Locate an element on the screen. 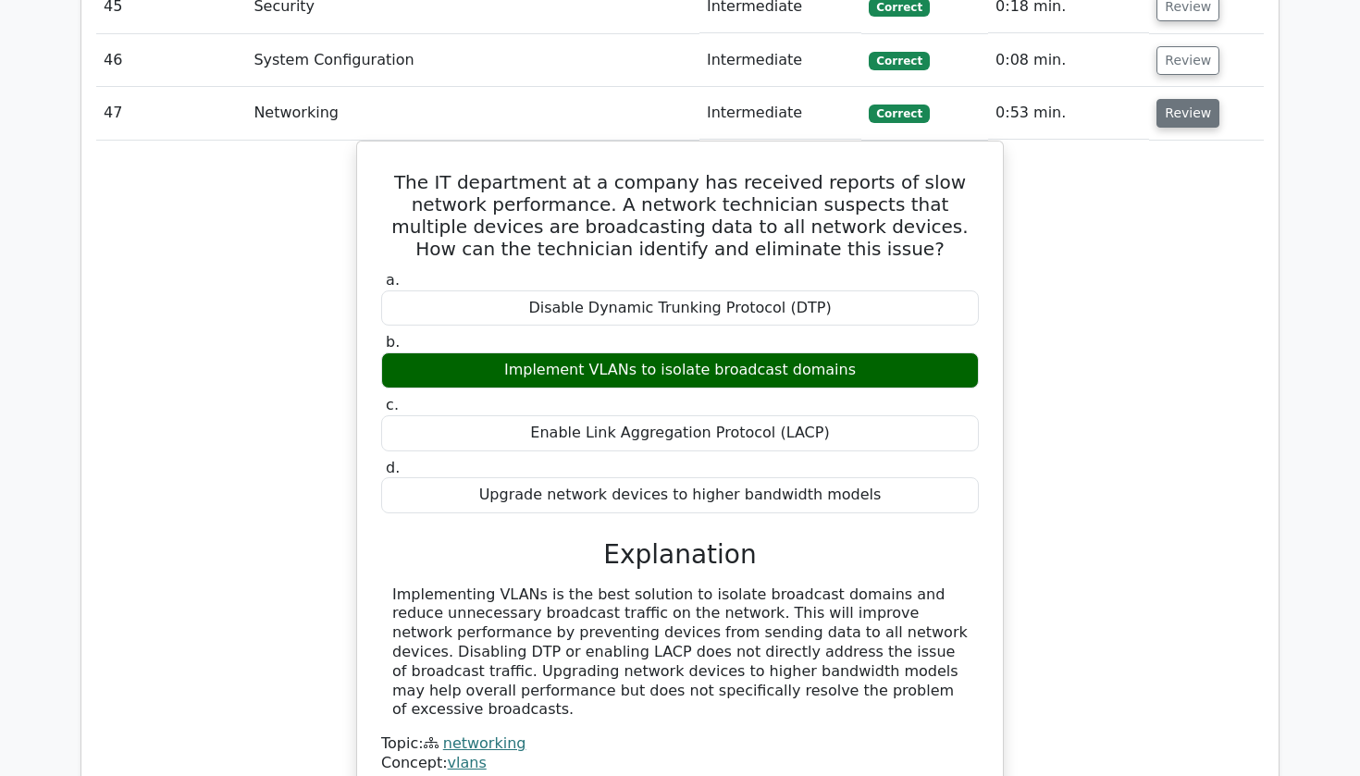 Image resolution: width=1360 pixels, height=776 pixels. td: System Configuration is located at coordinates (473, 60).